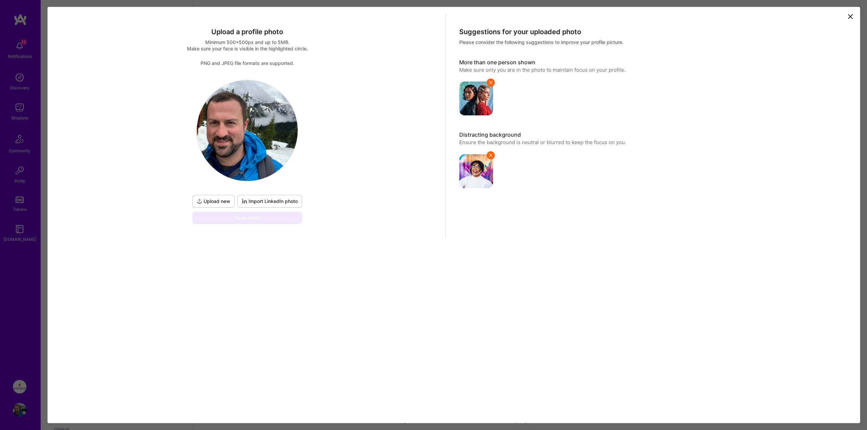 The image size is (867, 430). What do you see at coordinates (199, 201) in the screenshot?
I see `i: icon UploadDark` at bounding box center [199, 201].